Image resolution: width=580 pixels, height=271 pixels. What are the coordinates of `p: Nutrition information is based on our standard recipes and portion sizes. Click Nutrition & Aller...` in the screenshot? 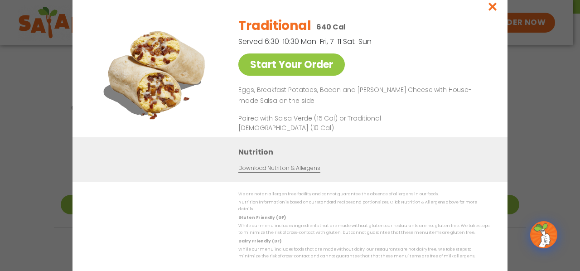 It's located at (364, 206).